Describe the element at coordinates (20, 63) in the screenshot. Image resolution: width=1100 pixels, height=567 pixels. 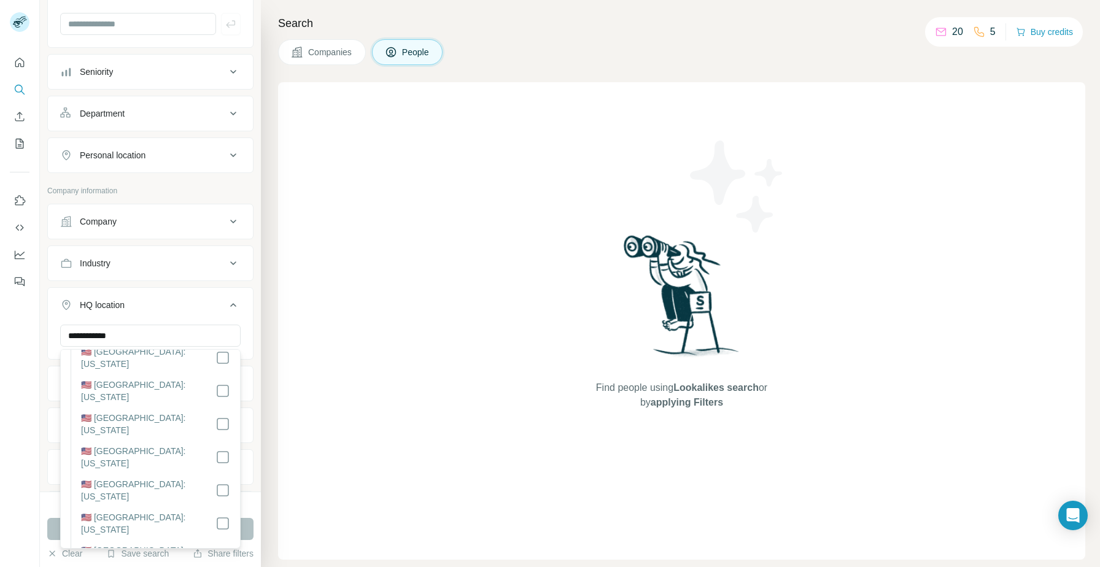
I see `button: Quick start` at that location.